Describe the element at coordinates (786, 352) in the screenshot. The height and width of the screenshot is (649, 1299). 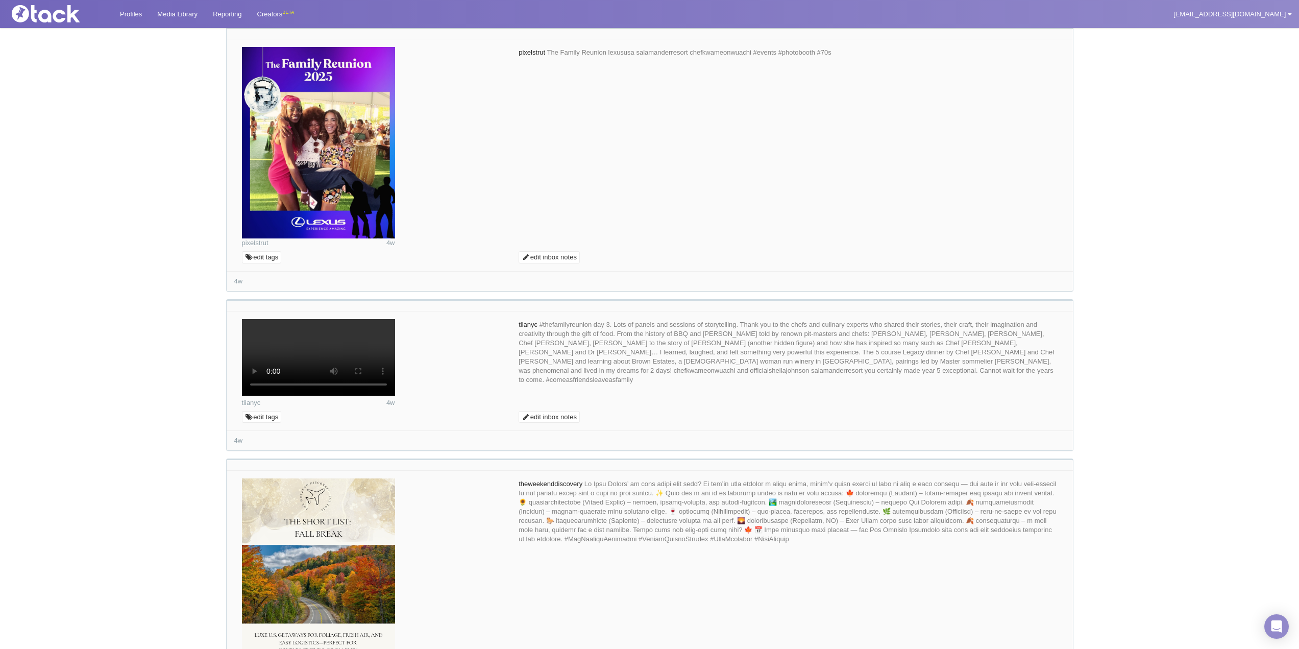
I see `span: #thefamilyreunion day 3. Lots of panels and sessions of storytelling. Thank you to the chefs and ...` at that location.